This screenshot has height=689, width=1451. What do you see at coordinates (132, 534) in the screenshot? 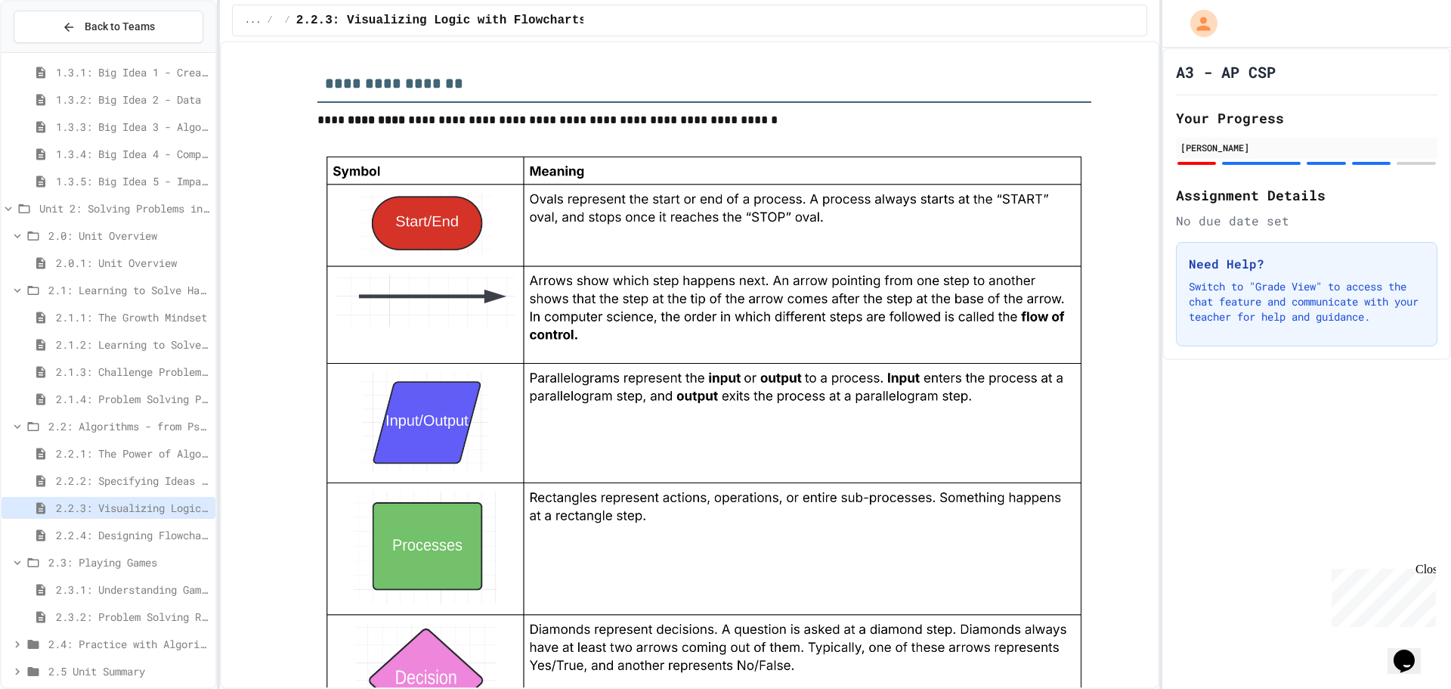
I see `span: 2.2.4: Designing Flowcharts` at bounding box center [132, 534].